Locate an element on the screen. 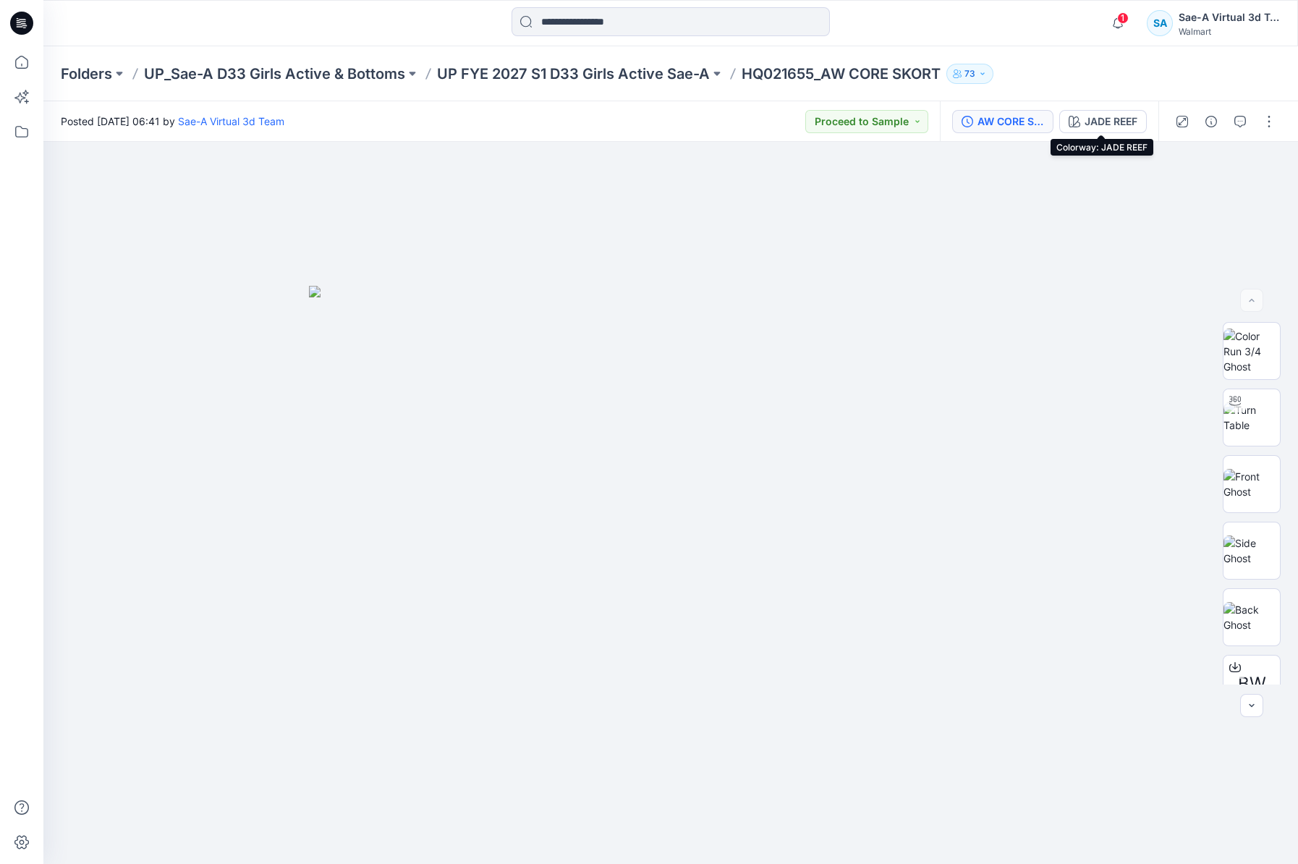 Image resolution: width=1298 pixels, height=864 pixels. div: Walmart is located at coordinates (1229, 31).